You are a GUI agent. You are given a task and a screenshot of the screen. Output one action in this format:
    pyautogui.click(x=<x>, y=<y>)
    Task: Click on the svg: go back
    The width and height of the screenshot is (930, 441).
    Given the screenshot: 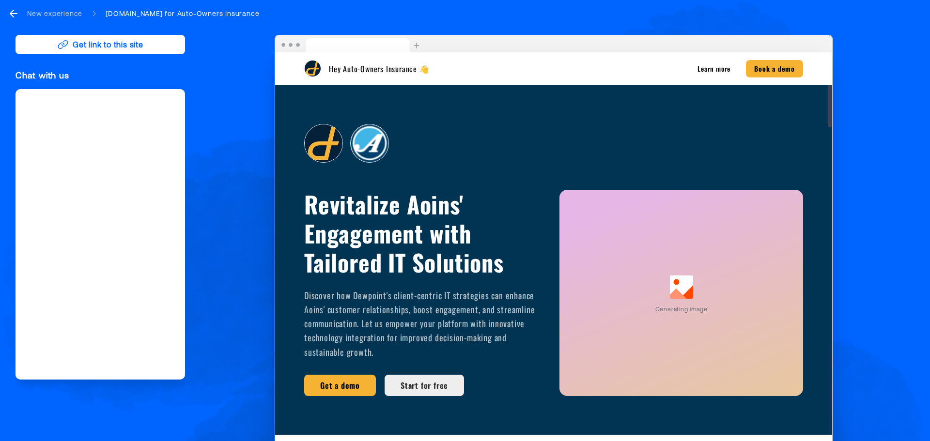 What is the action you would take?
    pyautogui.click(x=14, y=14)
    